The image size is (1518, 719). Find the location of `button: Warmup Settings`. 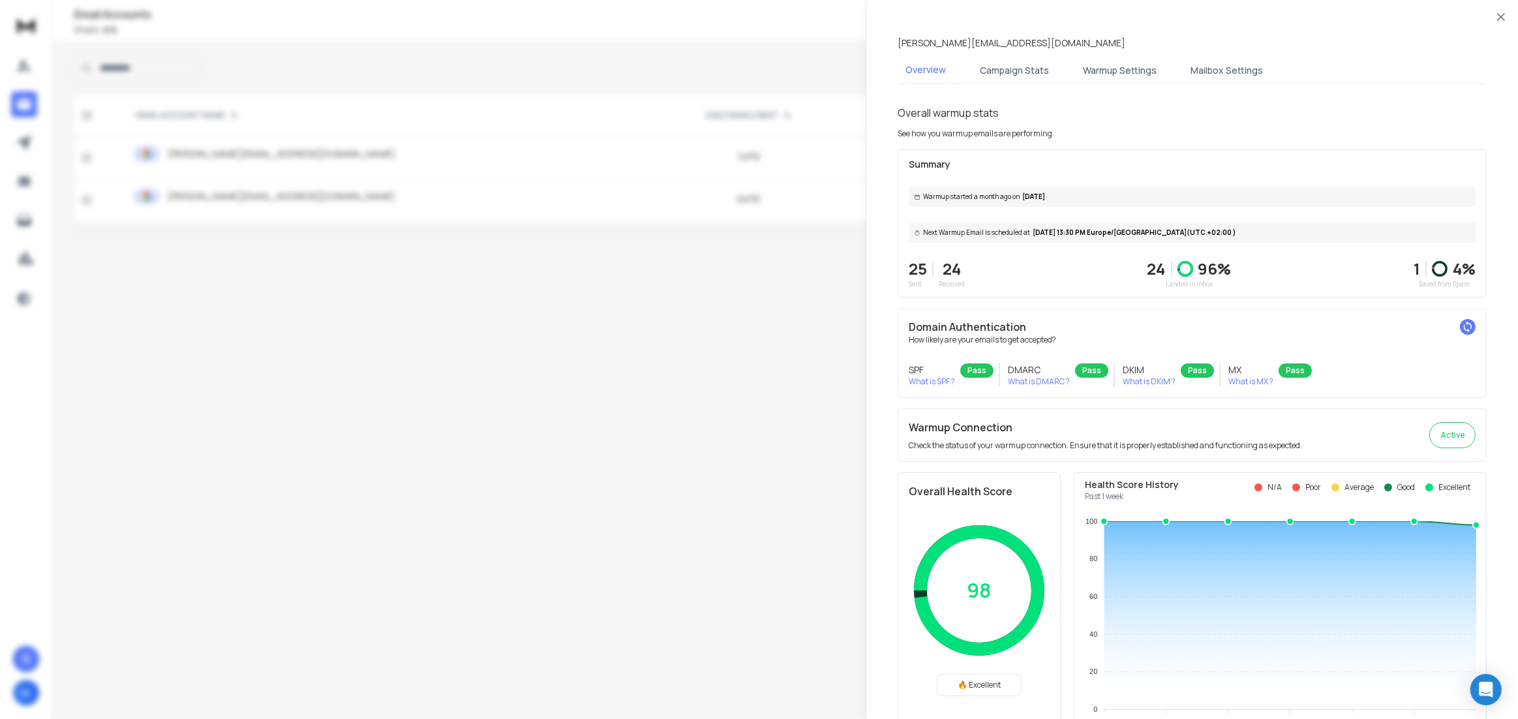

button: Warmup Settings is located at coordinates (1119, 70).